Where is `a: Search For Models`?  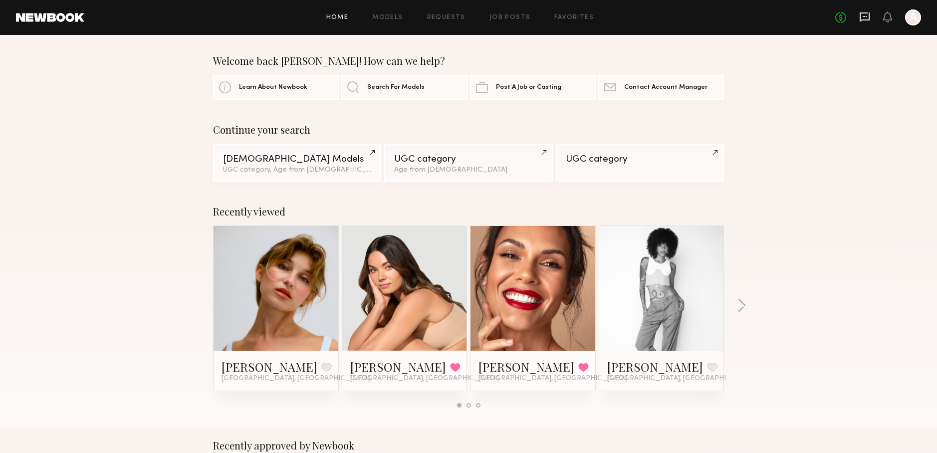 a: Search For Models is located at coordinates (404, 87).